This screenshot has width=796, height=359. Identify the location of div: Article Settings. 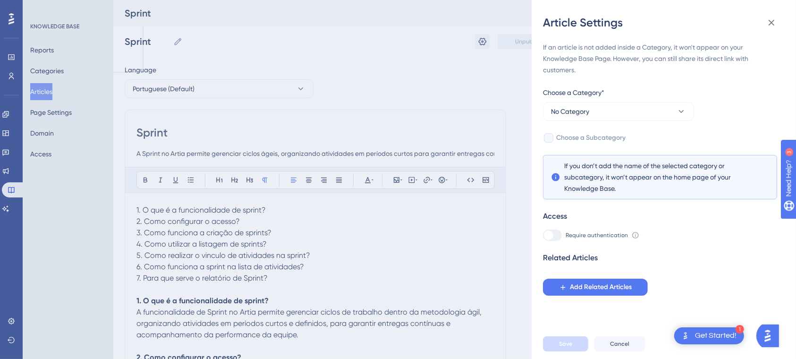
(664, 23).